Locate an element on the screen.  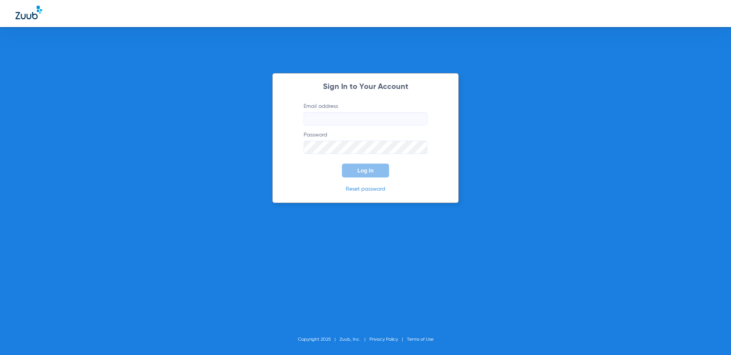
a: Reset password is located at coordinates (365, 189).